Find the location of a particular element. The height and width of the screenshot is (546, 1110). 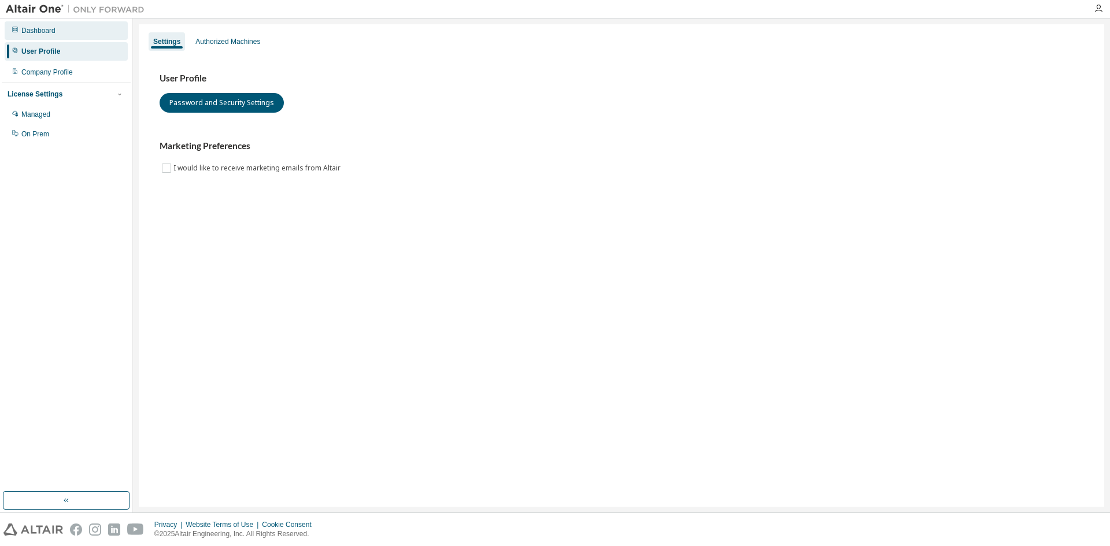

label: I would like to receive marketing emails from Altair is located at coordinates (258, 168).